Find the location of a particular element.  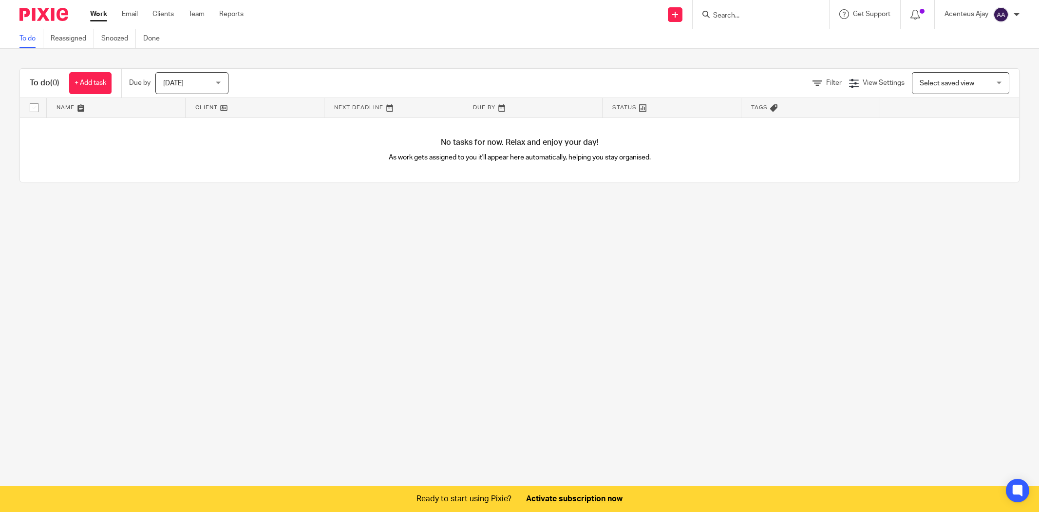

a: Email is located at coordinates (130, 14).